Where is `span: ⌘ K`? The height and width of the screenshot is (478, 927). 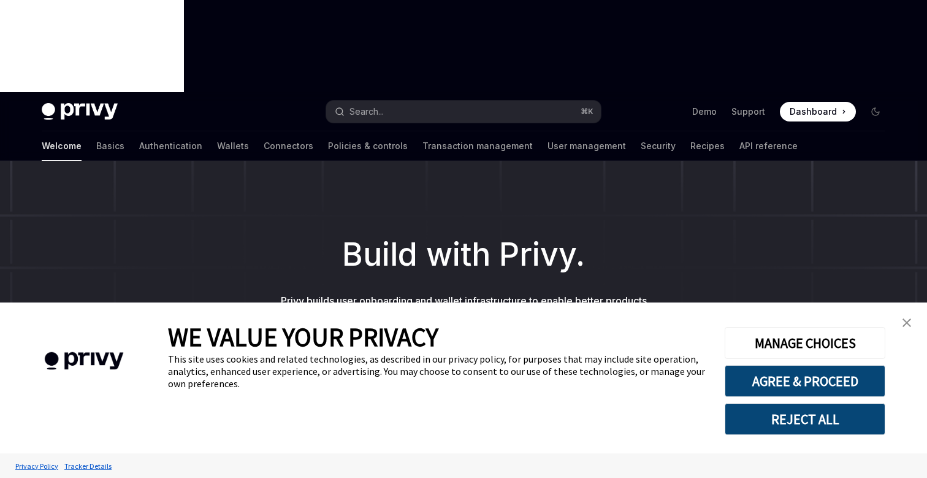
span: ⌘ K is located at coordinates (587, 112).